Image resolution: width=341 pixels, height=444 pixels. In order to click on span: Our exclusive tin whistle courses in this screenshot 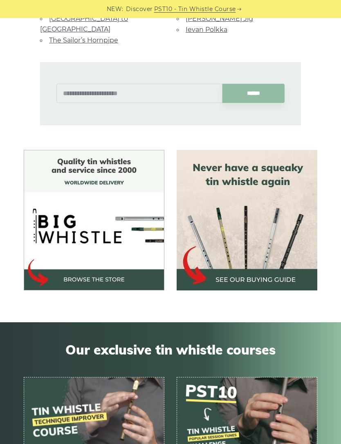, I will do `click(170, 350)`.